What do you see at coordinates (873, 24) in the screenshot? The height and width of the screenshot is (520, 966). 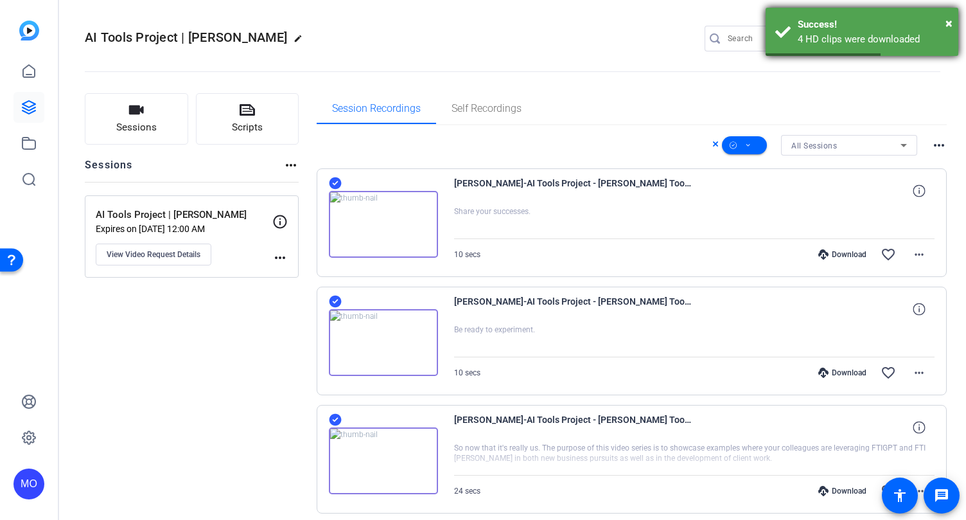 I see `div: Success!` at bounding box center [873, 24].